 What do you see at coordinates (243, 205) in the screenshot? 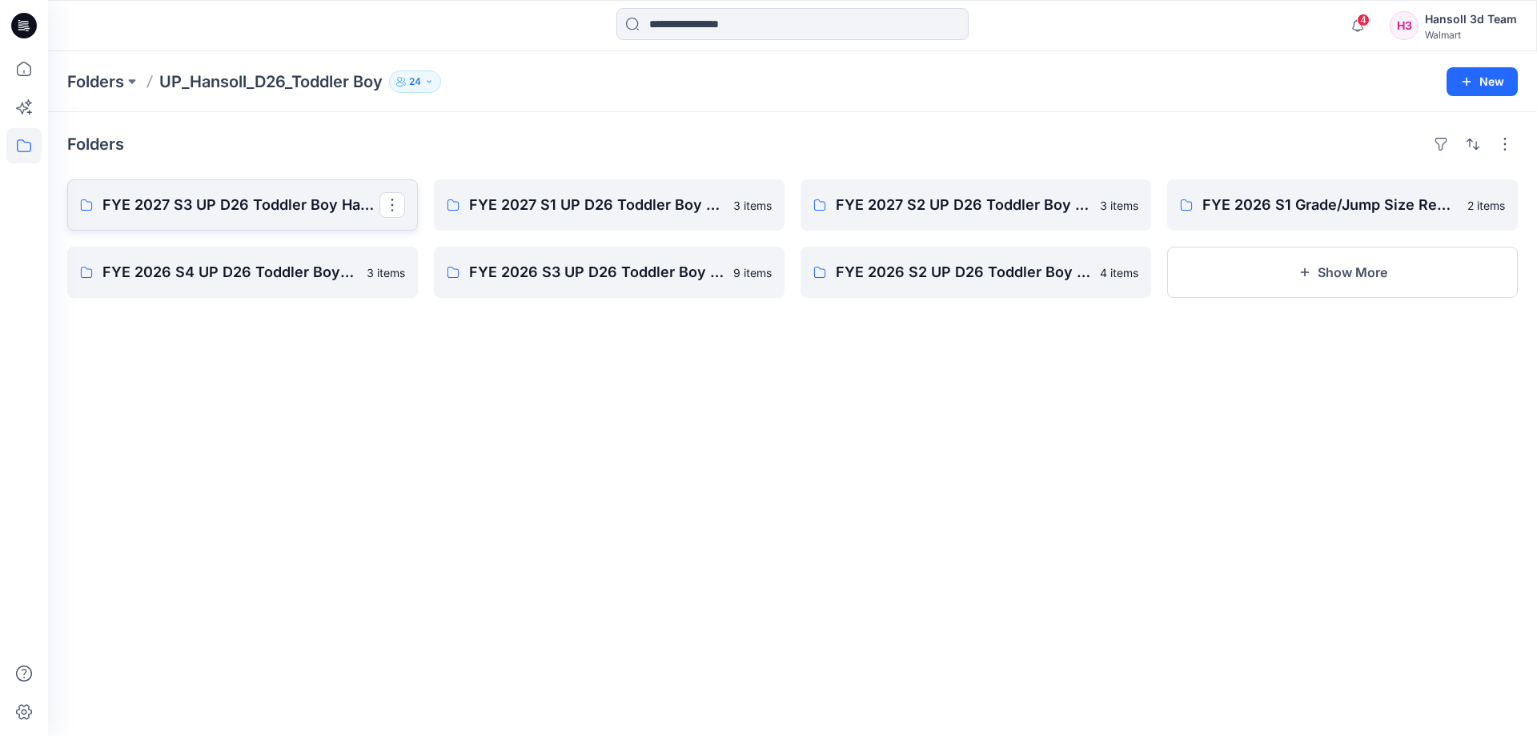
I see `a: FYE 2027 S3 UP D26 Toddler Boy Hansoll` at bounding box center [243, 205].